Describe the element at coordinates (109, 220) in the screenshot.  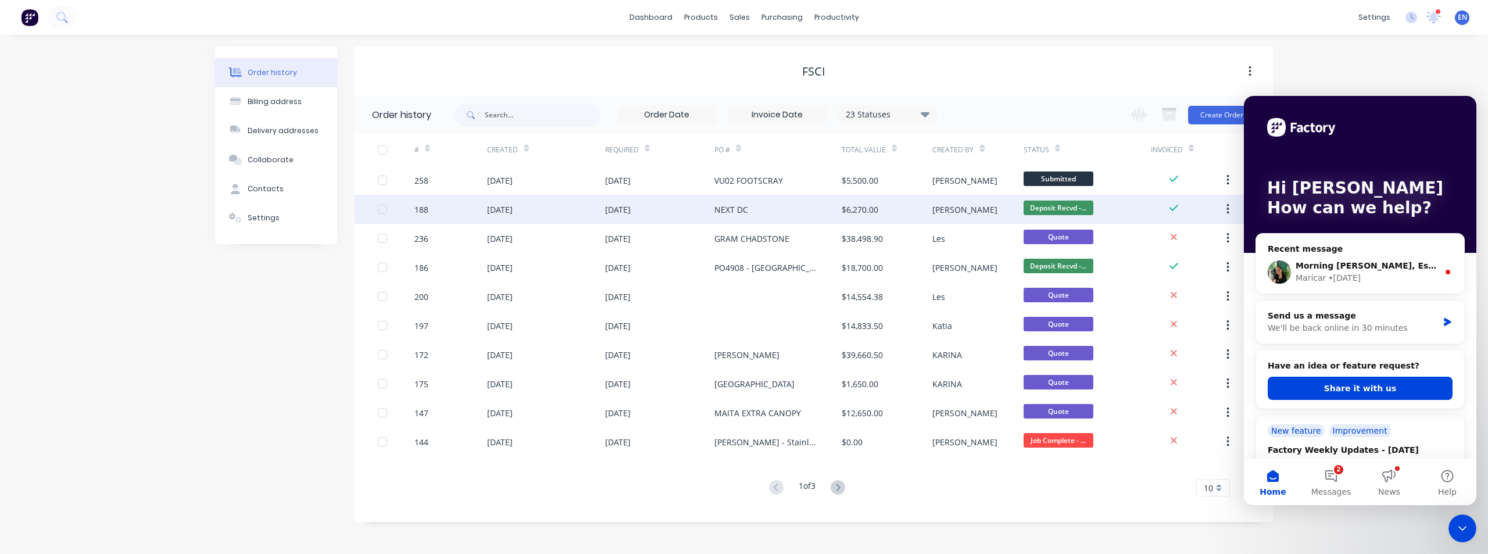
I see `div: Send us a message` at that location.